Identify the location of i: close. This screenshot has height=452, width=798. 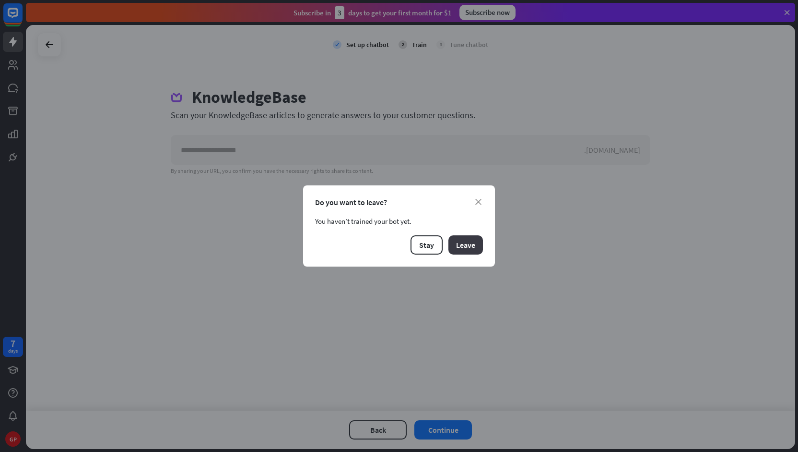
(478, 202).